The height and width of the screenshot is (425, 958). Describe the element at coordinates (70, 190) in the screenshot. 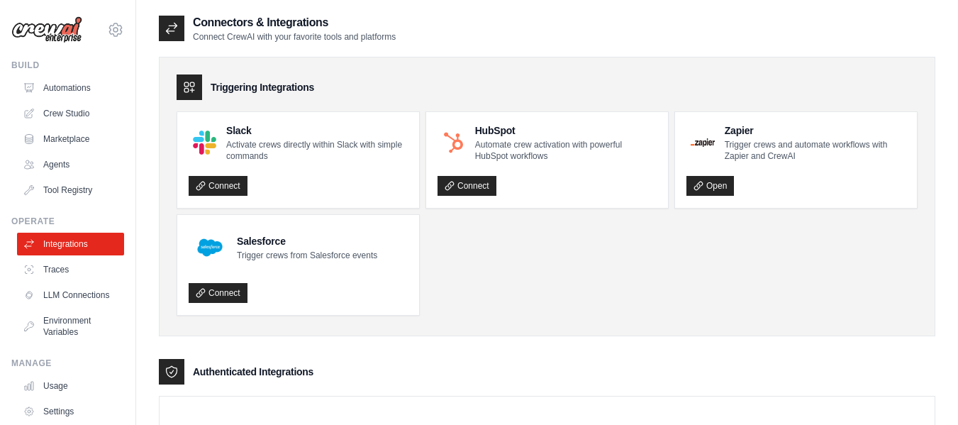

I see `a: Tool Registry` at that location.